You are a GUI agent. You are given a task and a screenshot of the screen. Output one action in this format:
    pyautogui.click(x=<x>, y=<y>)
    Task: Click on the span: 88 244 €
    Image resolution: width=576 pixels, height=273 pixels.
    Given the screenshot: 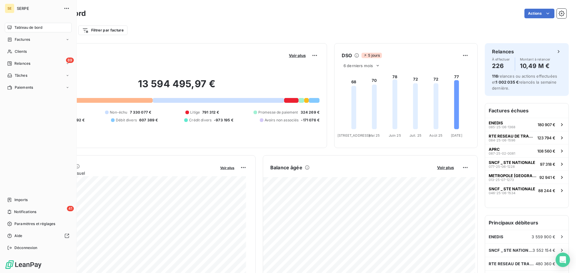 What is the action you would take?
    pyautogui.click(x=547, y=191)
    